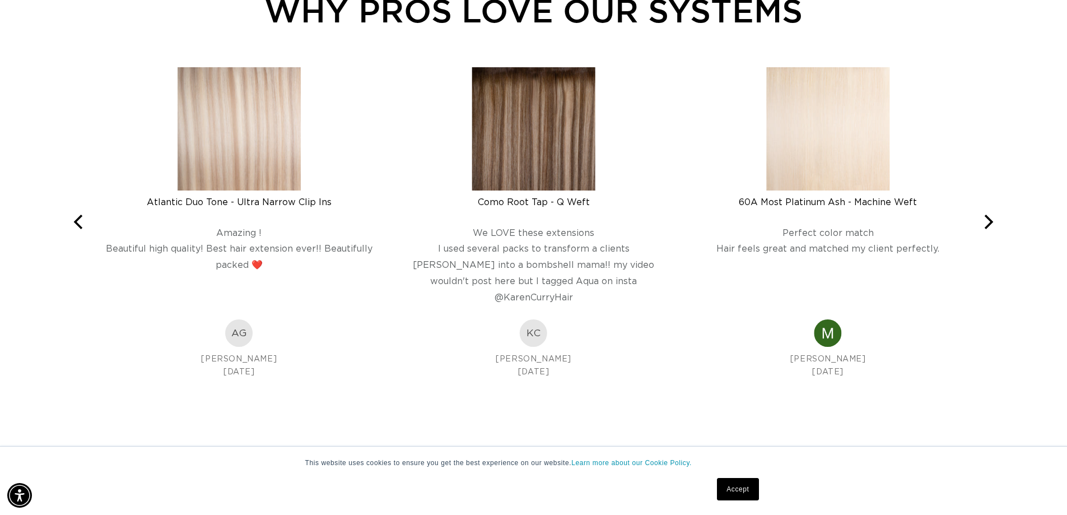 Image resolution: width=1067 pixels, height=515 pixels. I want to click on button: Next, so click(987, 222).